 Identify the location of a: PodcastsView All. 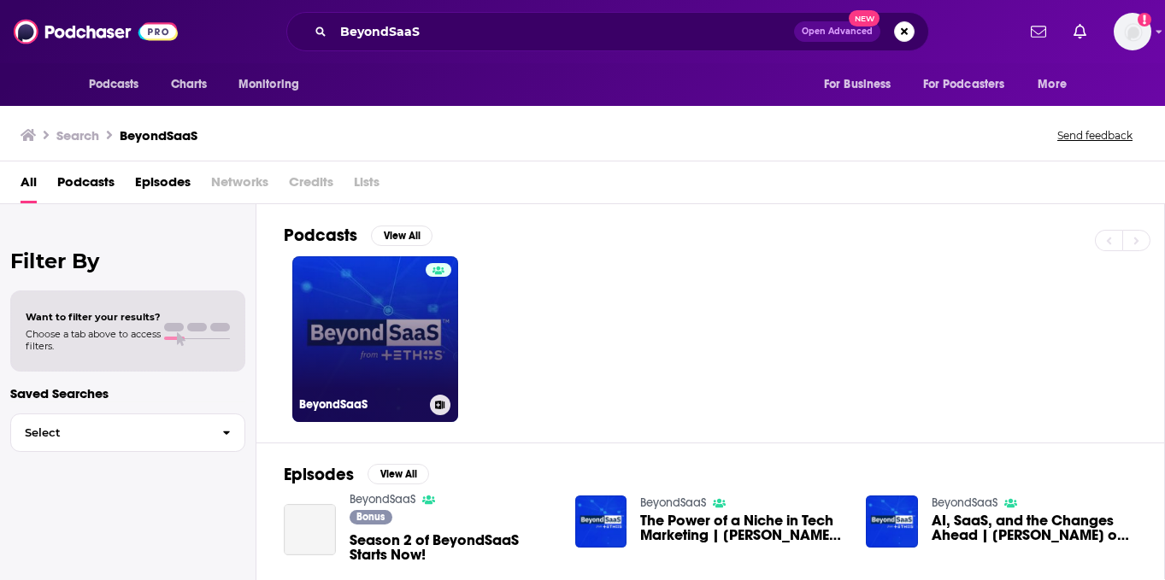
(358, 235).